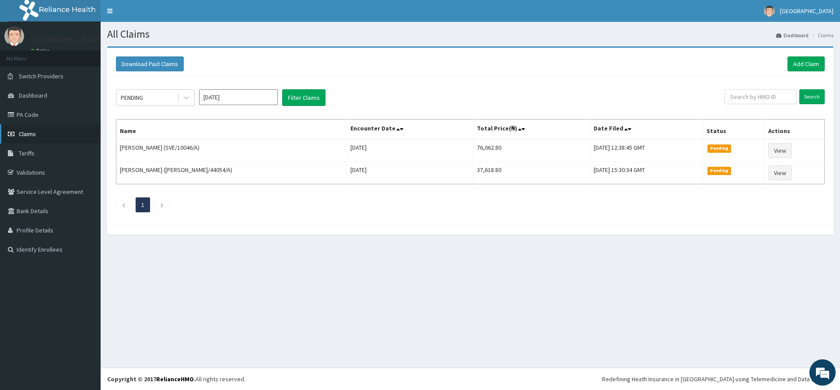 The height and width of the screenshot is (390, 840). What do you see at coordinates (531, 173) in the screenshot?
I see `td: 37,618.80` at bounding box center [531, 173].